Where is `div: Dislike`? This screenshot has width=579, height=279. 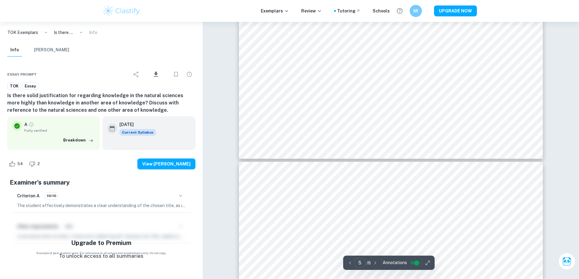 div: Dislike is located at coordinates (35, 164).